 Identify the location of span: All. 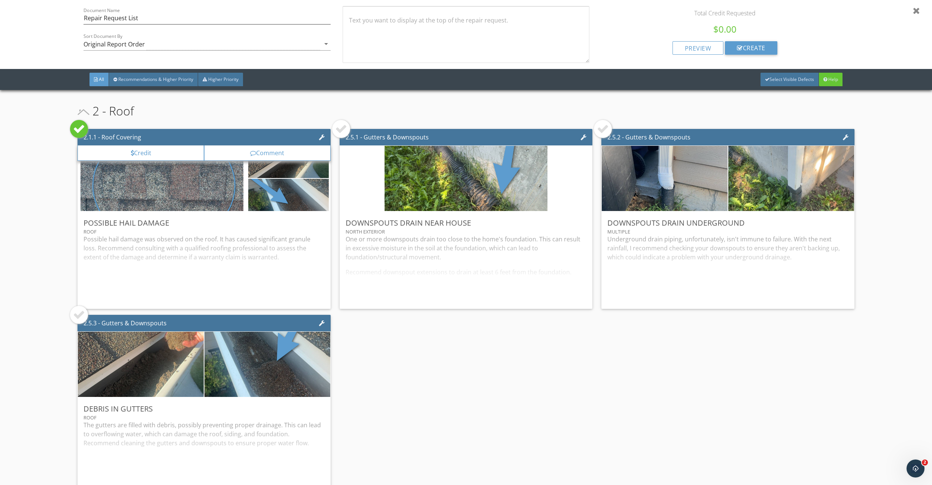
(101, 79).